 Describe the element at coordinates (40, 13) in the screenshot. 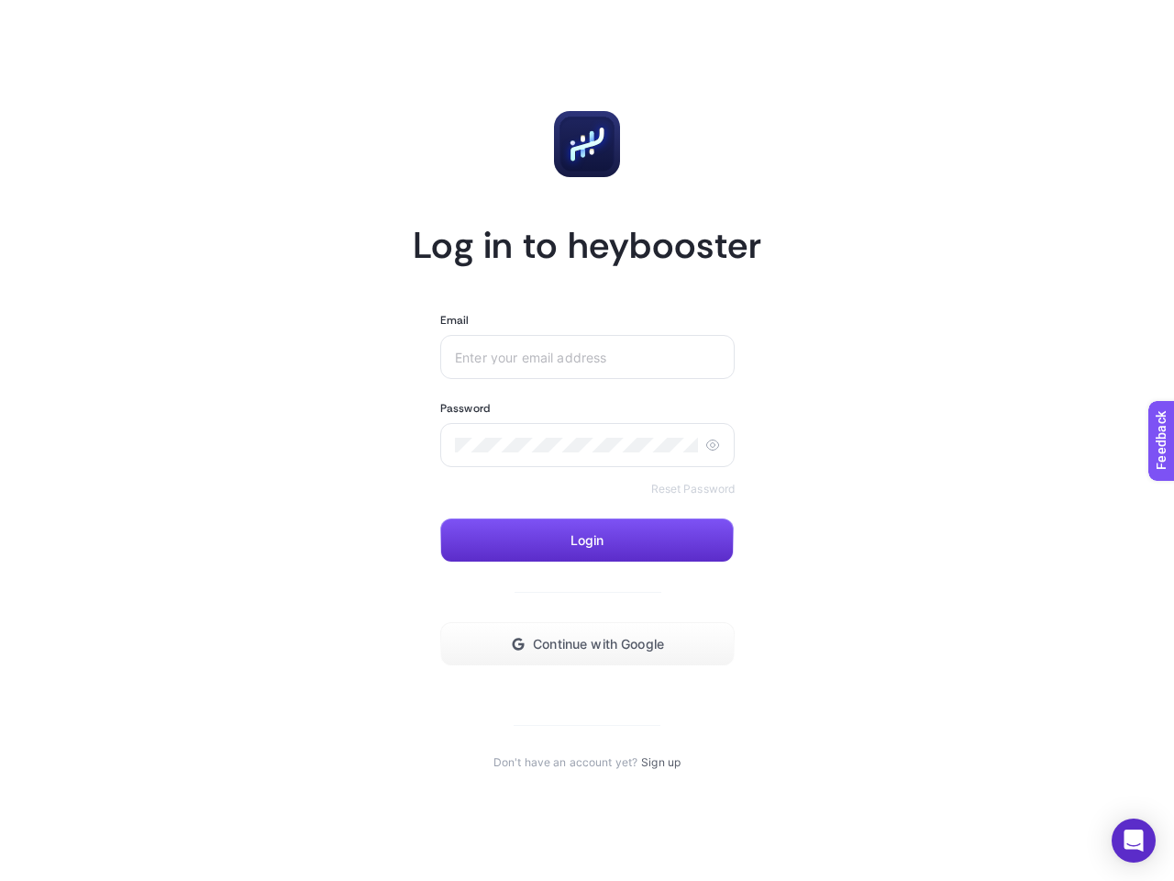

I see `span: Feedback` at that location.